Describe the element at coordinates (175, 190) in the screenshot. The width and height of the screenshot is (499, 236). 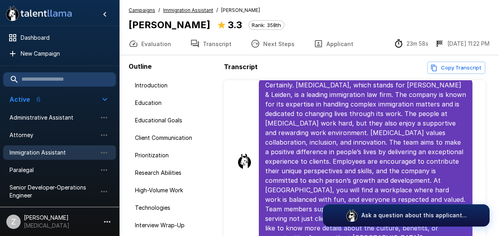
I see `div: High-Volume Work` at that location.